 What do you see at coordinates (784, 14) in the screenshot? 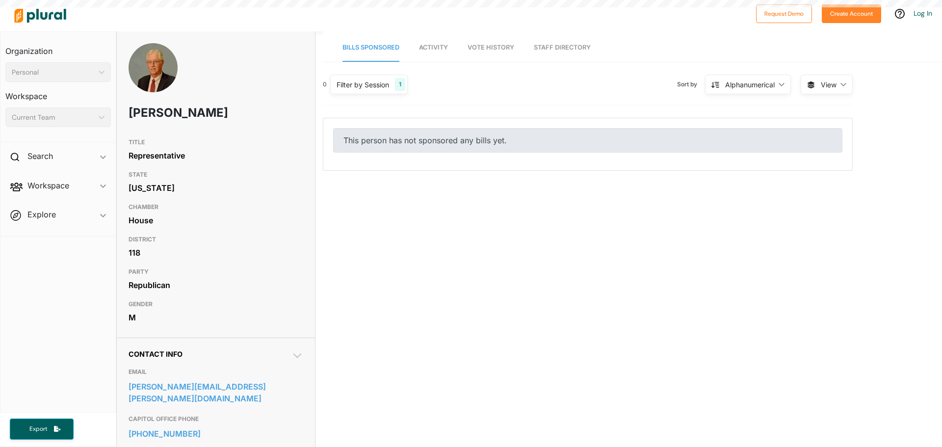
I see `button: Request Demo` at bounding box center [784, 14].